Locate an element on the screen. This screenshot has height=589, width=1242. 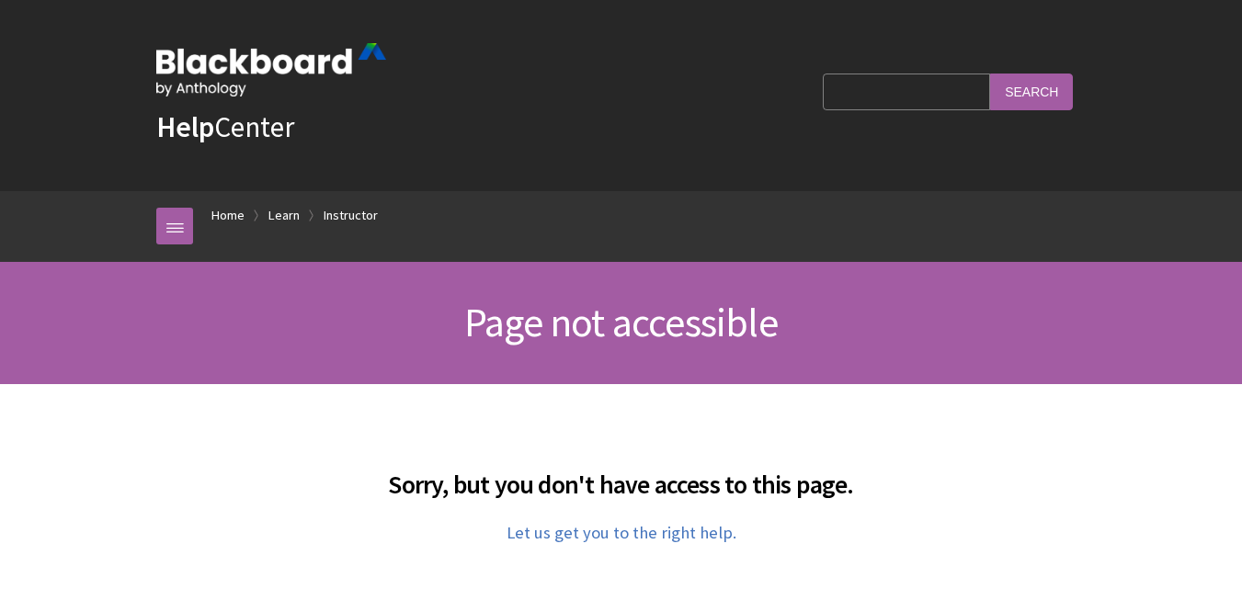
a: Home is located at coordinates (228, 215).